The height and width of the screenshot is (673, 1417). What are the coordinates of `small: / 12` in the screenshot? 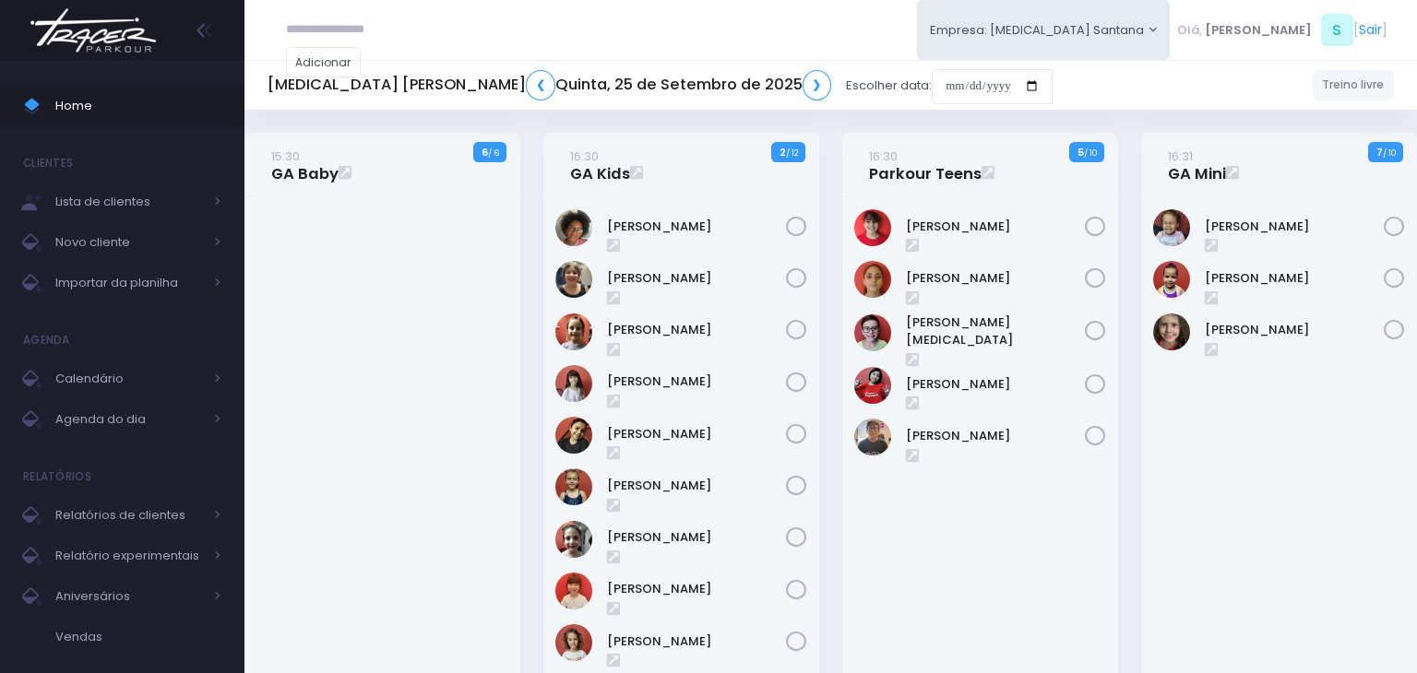 It's located at (792, 153).